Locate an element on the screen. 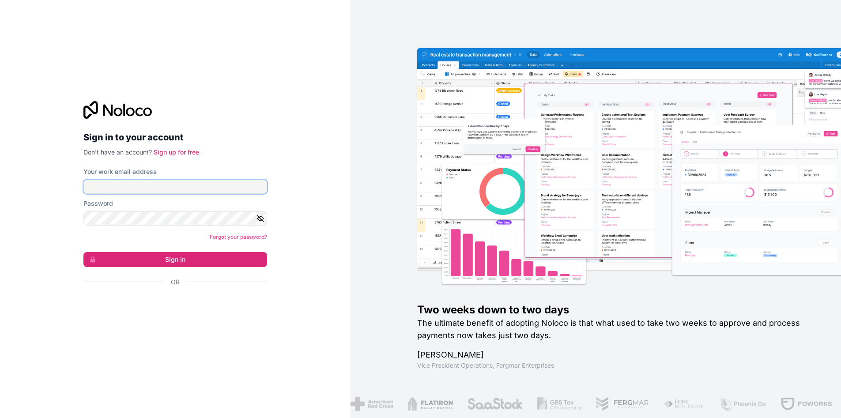  img: /assets/saastock-C6Zbiodz.png is located at coordinates (495, 404).